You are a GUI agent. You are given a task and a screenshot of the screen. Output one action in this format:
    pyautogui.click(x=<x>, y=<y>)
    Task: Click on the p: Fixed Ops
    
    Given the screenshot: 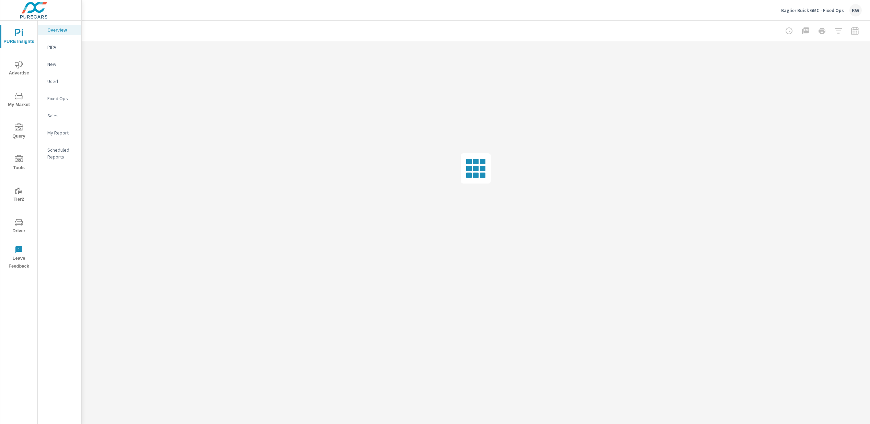 What is the action you would take?
    pyautogui.click(x=61, y=98)
    